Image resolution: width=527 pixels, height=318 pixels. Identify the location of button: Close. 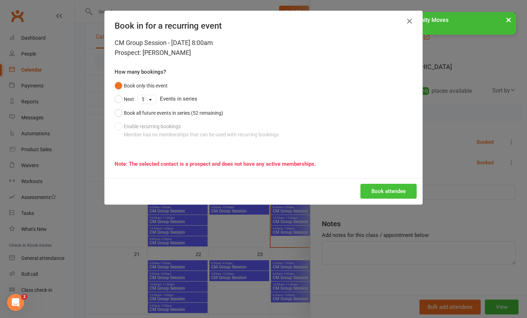
(410, 21).